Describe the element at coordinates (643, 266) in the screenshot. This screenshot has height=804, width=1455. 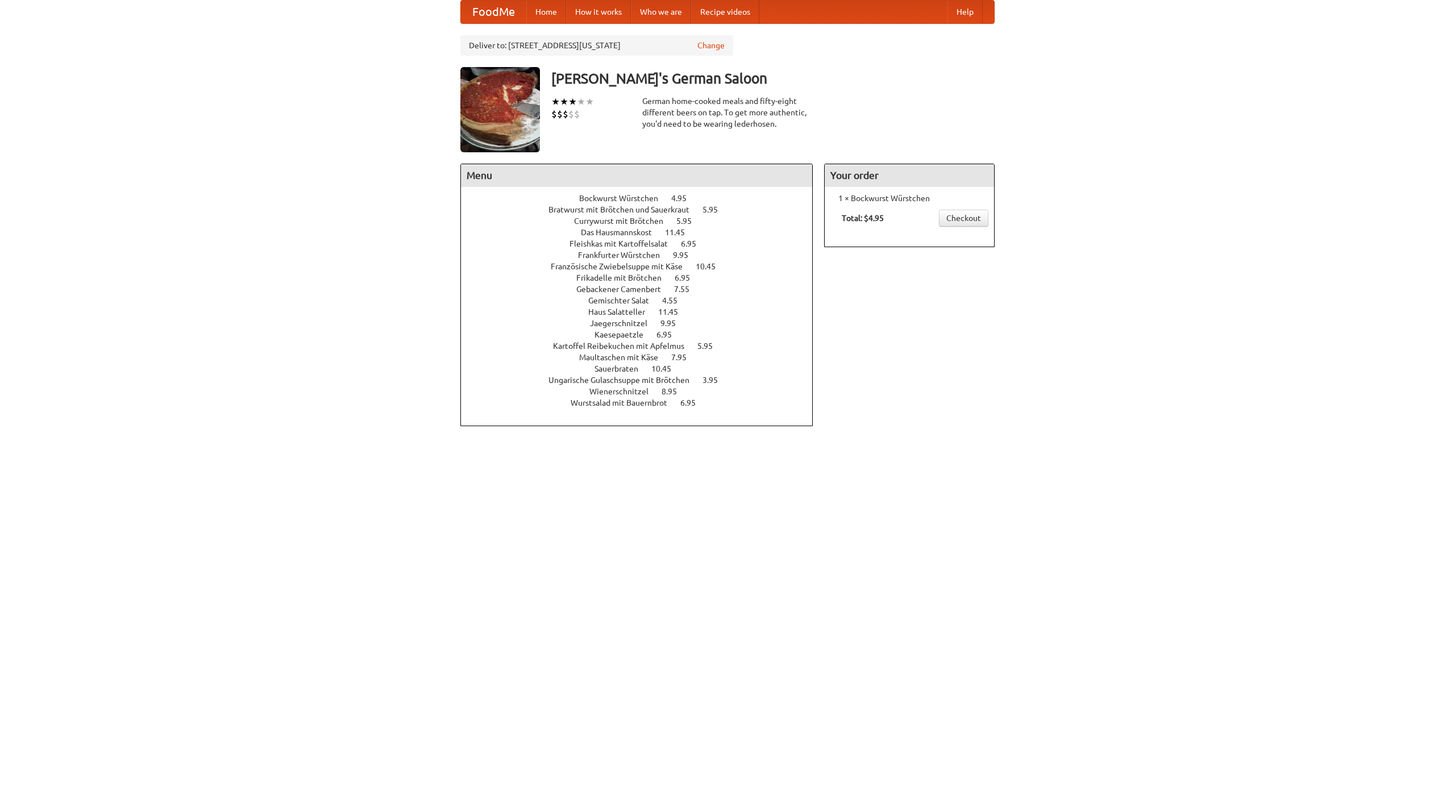
I see `a: Französische Zwiebelsuppe mit Käse 10.45` at that location.